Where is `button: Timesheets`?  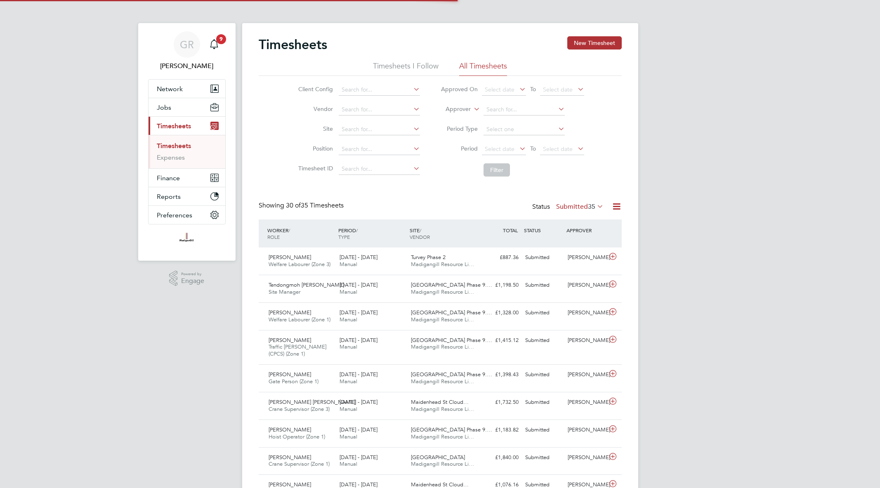 button: Timesheets is located at coordinates (187, 126).